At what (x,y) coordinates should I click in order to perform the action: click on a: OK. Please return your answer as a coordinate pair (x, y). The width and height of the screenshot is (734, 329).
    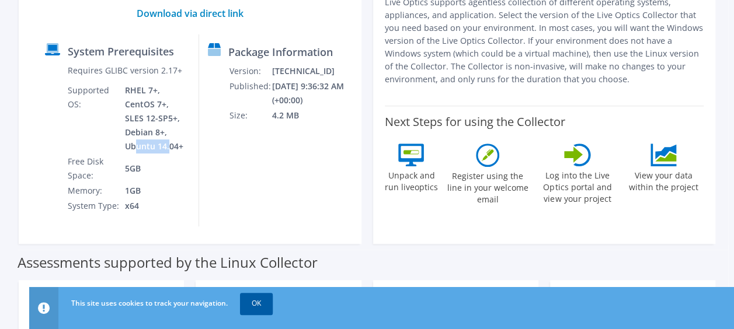
    Looking at the image, I should click on (256, 304).